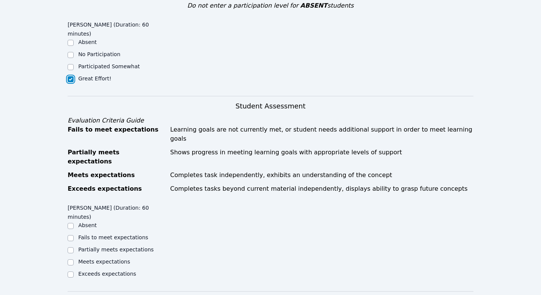 The image size is (541, 295). What do you see at coordinates (116, 189) in the screenshot?
I see `div: Exceeds expectations` at bounding box center [116, 189].